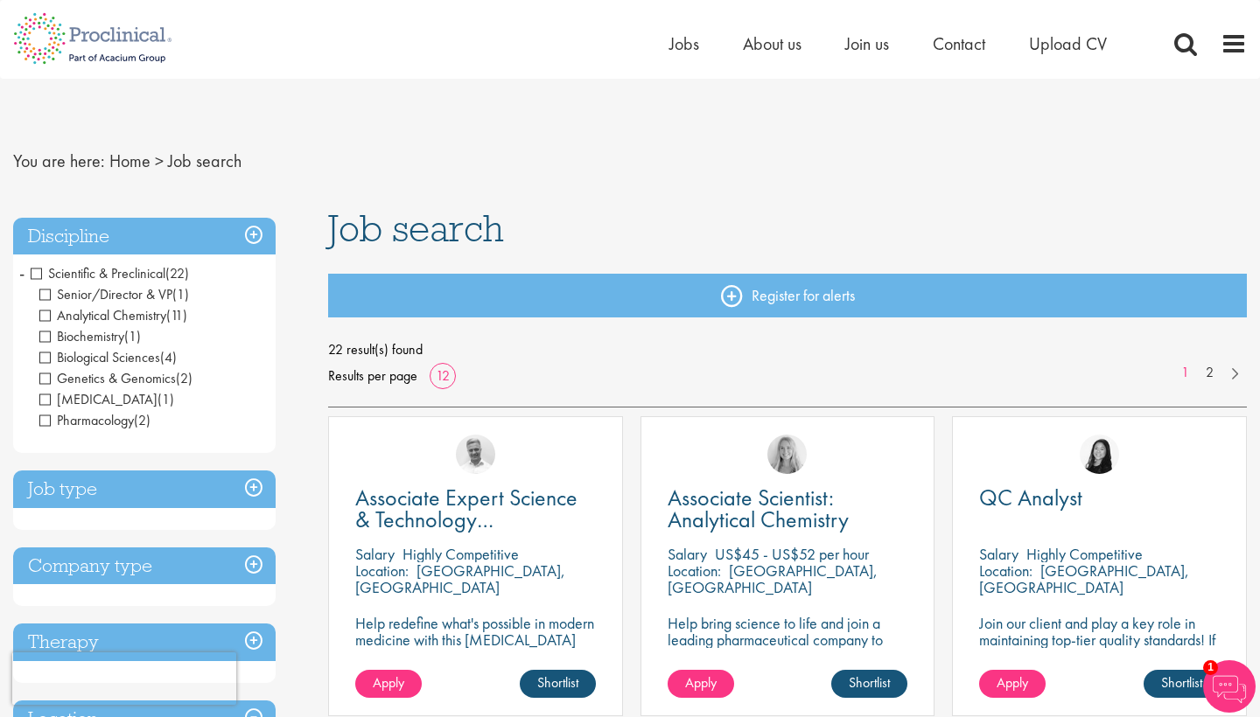  What do you see at coordinates (1185, 373) in the screenshot?
I see `a: 1` at bounding box center [1185, 373].